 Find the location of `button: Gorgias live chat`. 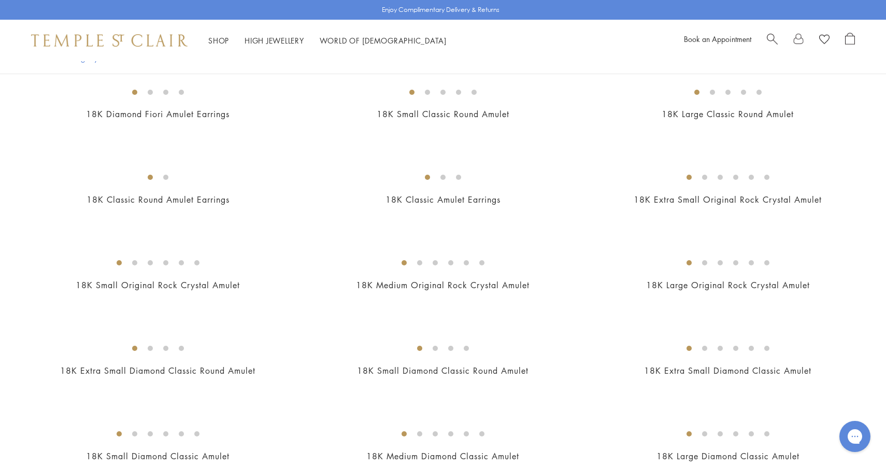

button: Gorgias live chat is located at coordinates (21, 19).